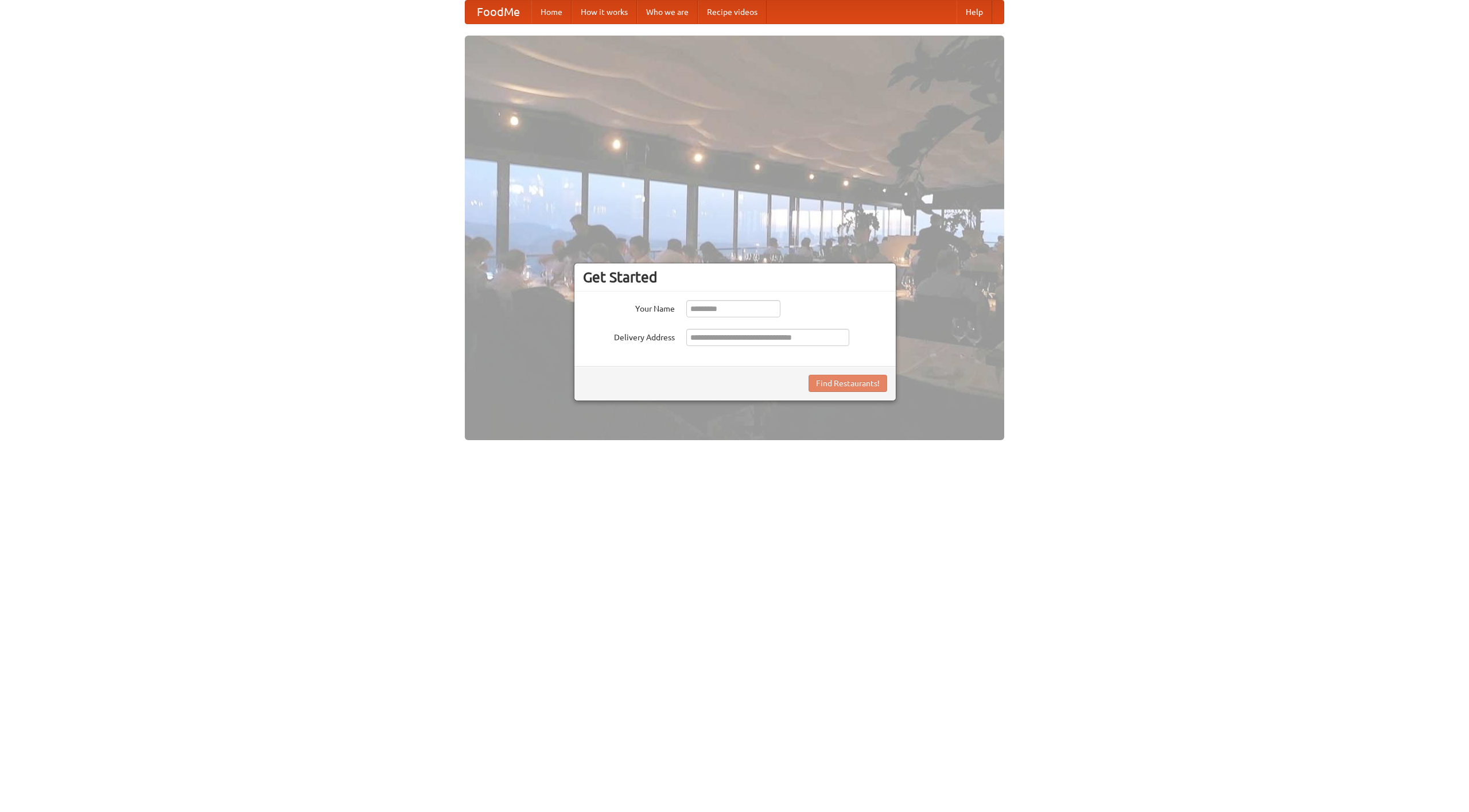 The height and width of the screenshot is (812, 1469). Describe the element at coordinates (498, 12) in the screenshot. I see `a: FoodMe` at that location.